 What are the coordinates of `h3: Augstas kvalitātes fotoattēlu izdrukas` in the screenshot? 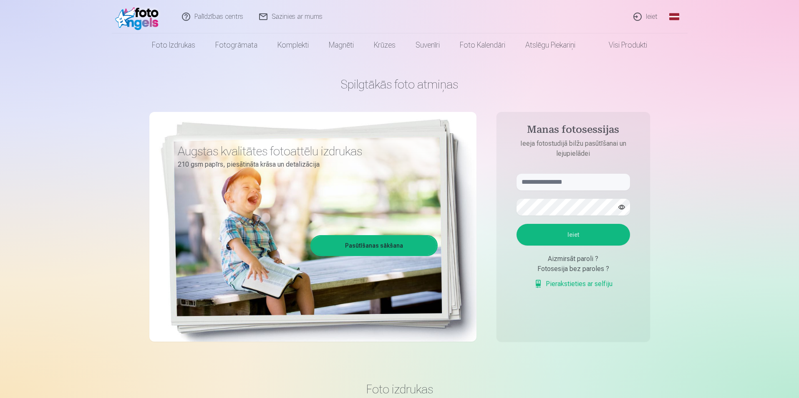 It's located at (305, 151).